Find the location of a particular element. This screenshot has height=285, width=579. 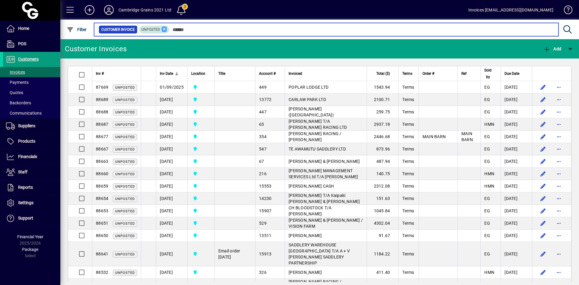

span: Customer Invoice is located at coordinates (118, 30).